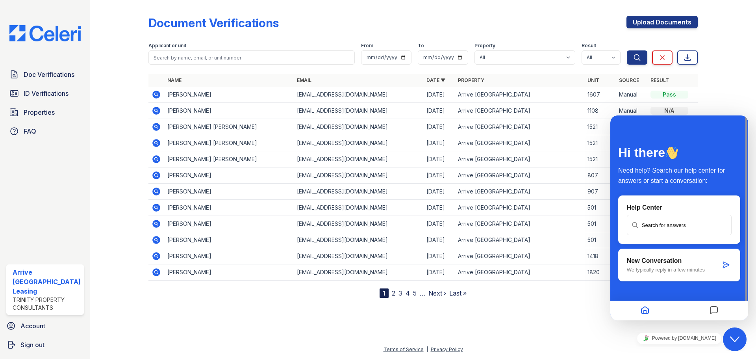  I want to click on span: Need help? Search our help center for answers or start a conversation:, so click(61, 60).